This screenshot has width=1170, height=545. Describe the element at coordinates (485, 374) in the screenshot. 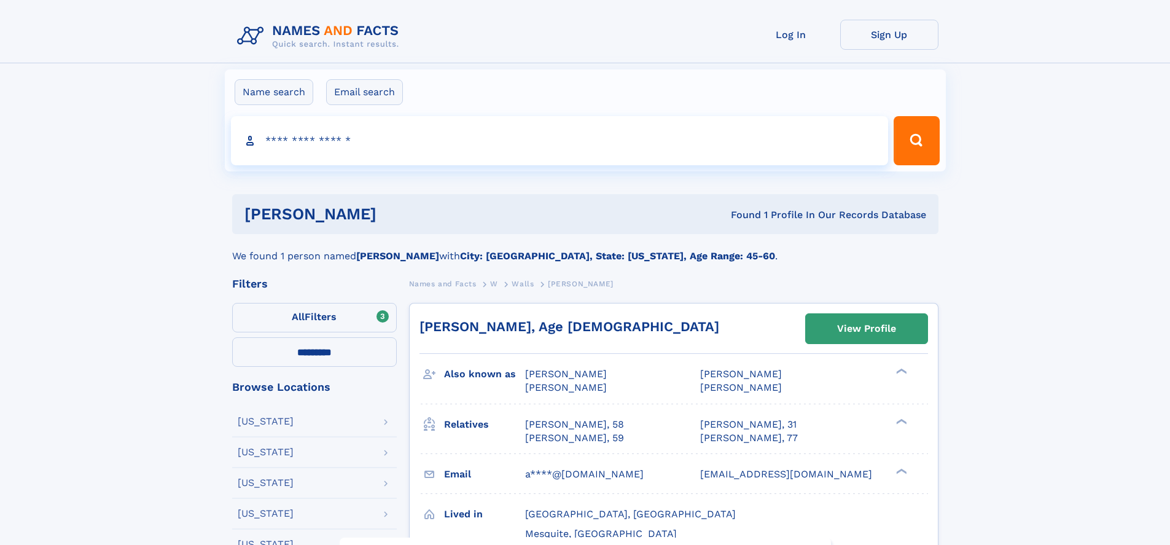

I see `h3: Also known as` at that location.